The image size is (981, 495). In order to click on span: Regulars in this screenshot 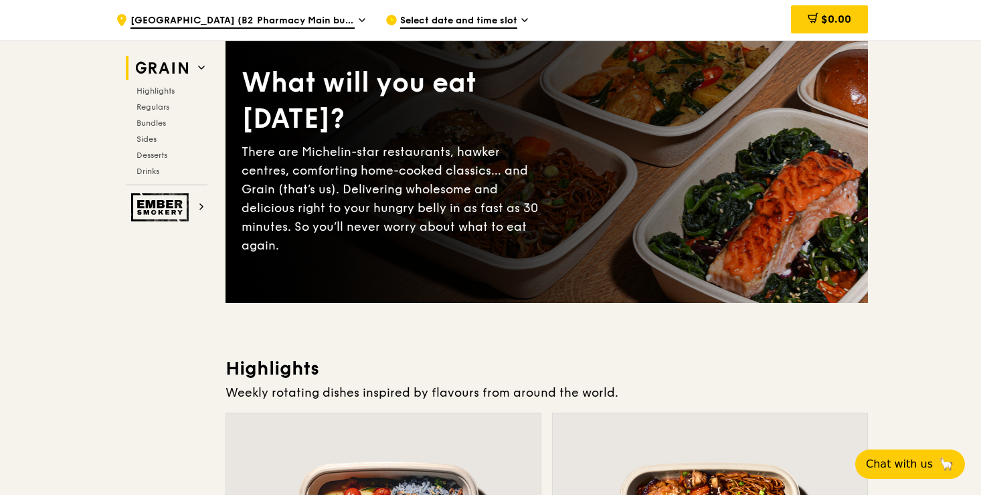, I will do `click(153, 107)`.